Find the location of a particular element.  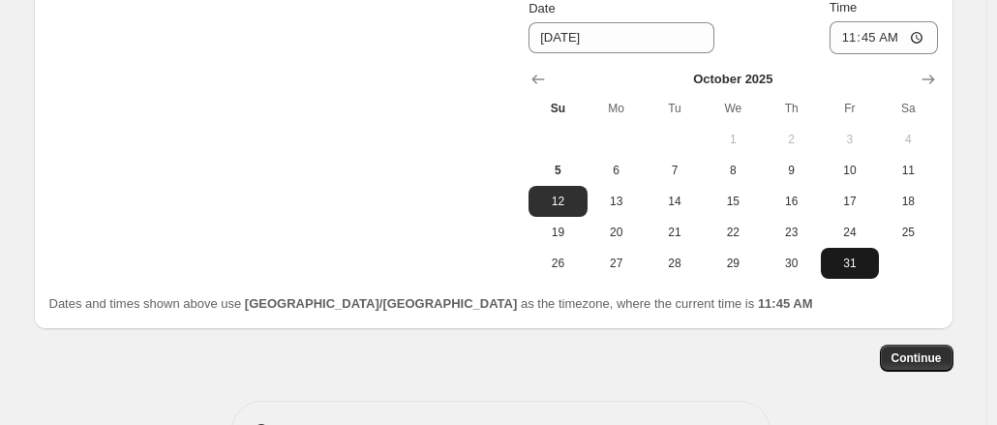

span: Mo is located at coordinates (617, 108).